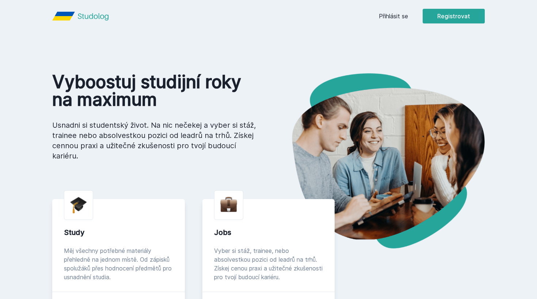 This screenshot has height=299, width=537. What do you see at coordinates (155, 91) in the screenshot?
I see `h1: Vyboostuj studijní roky na maximum` at bounding box center [155, 91].